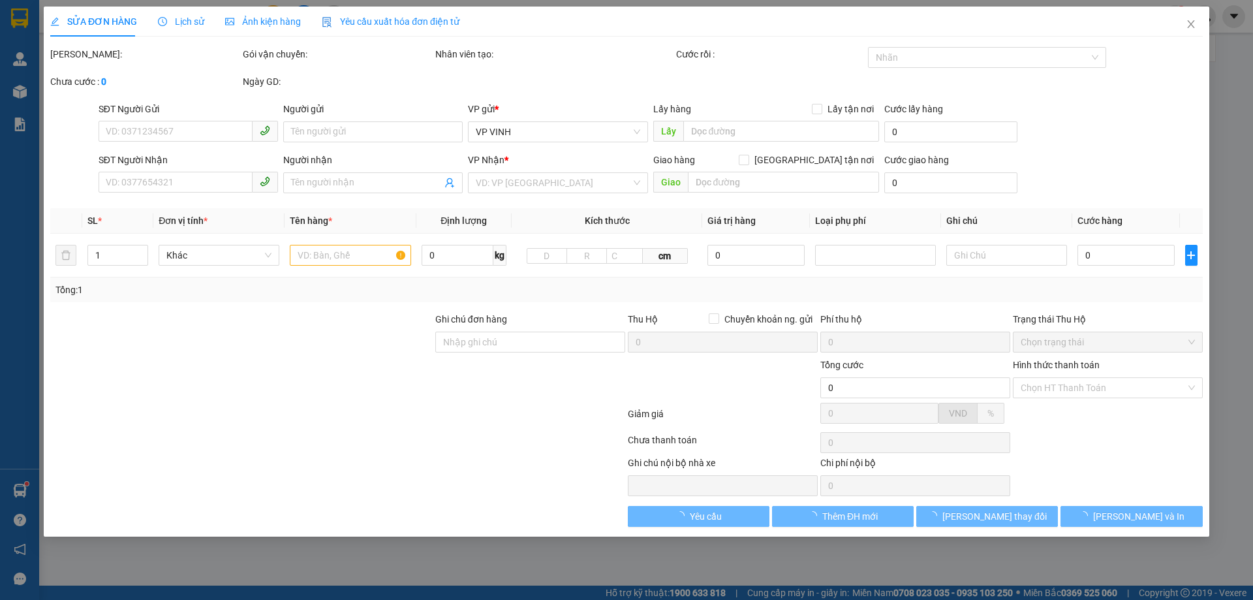  I want to click on div: Ngày GD:, so click(337, 82).